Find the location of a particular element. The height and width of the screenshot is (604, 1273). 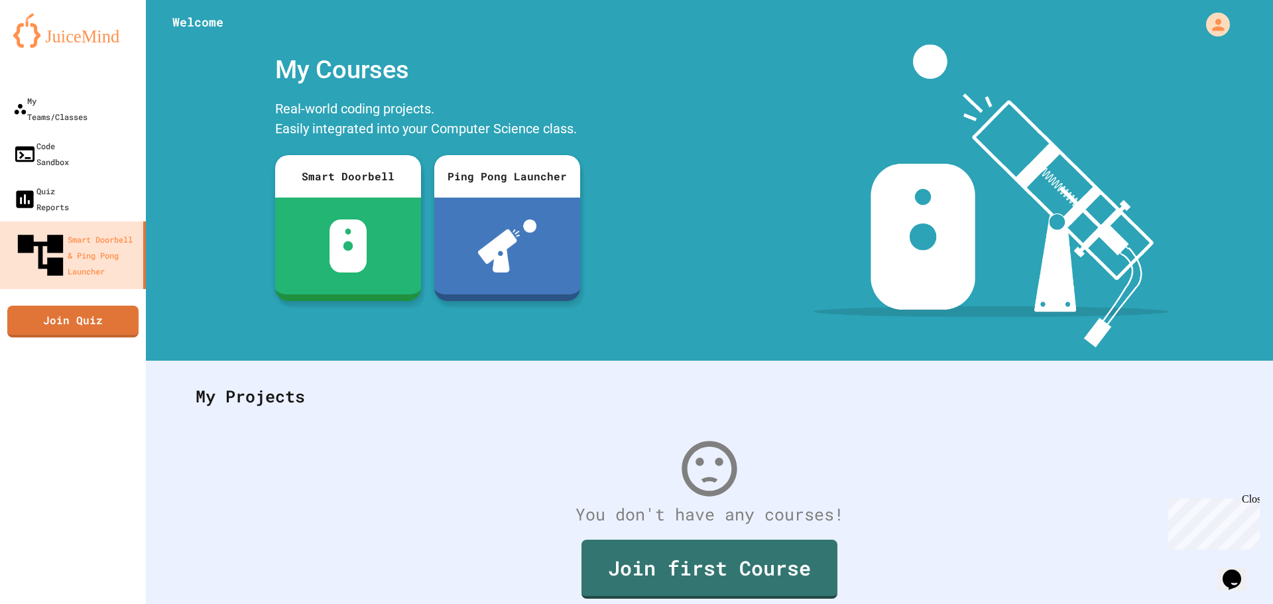

div: Chat with us now!Close is located at coordinates (48, 44).